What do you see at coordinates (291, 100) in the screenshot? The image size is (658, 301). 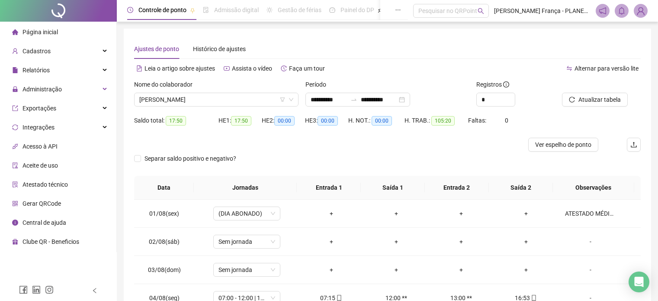 I see `span: down` at bounding box center [291, 100].